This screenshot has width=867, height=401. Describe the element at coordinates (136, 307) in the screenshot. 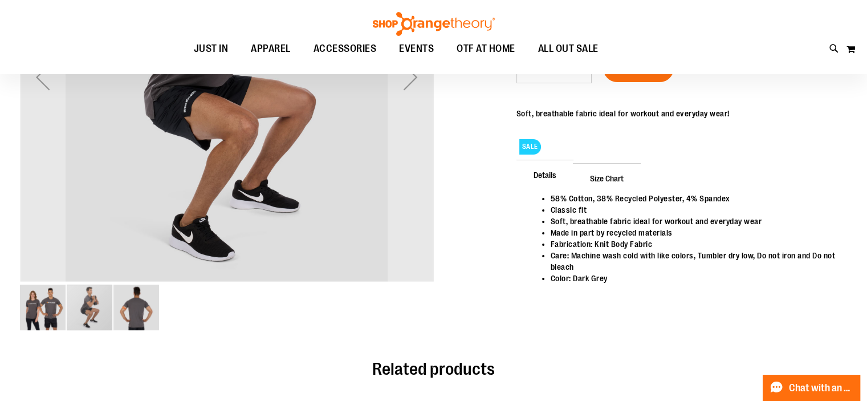

I see `div: image 3 of 3` at that location.